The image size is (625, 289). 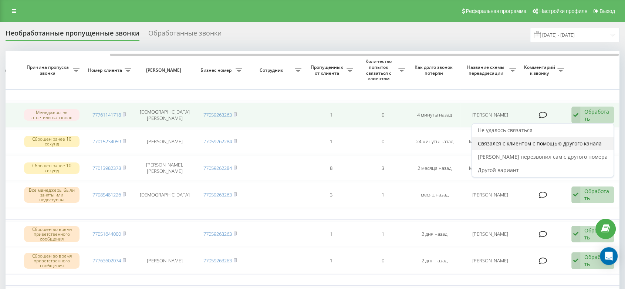 What do you see at coordinates (540, 143) in the screenshot?
I see `span: Связался с клиентом с помощью другого канала` at bounding box center [540, 143].